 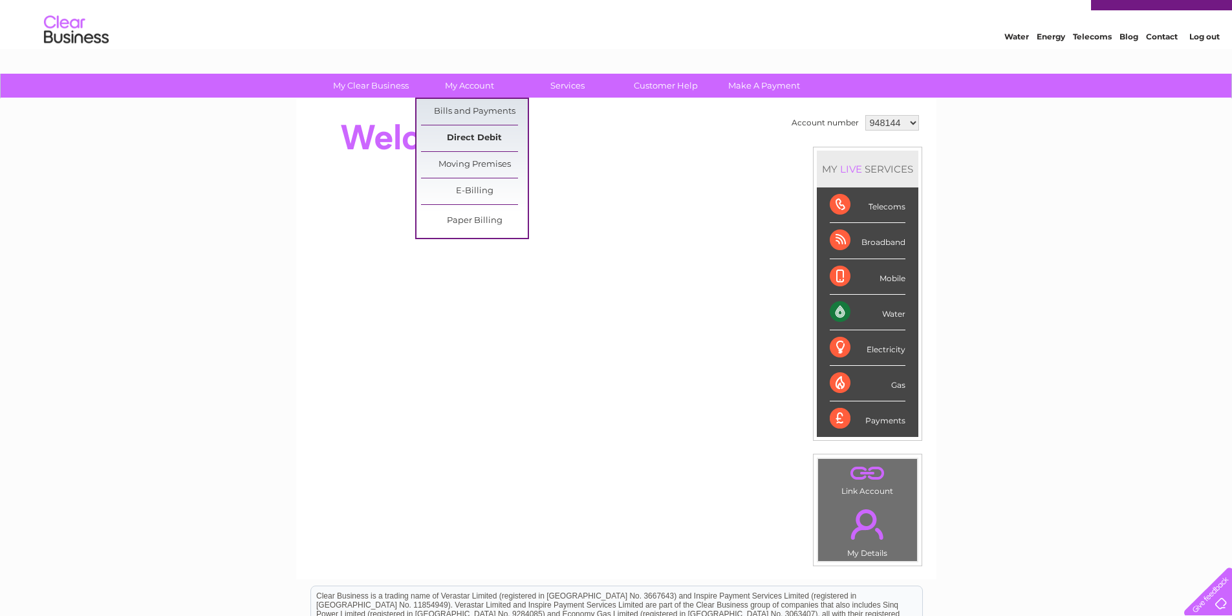 What do you see at coordinates (867, 530) in the screenshot?
I see `td: My Details` at bounding box center [867, 530].